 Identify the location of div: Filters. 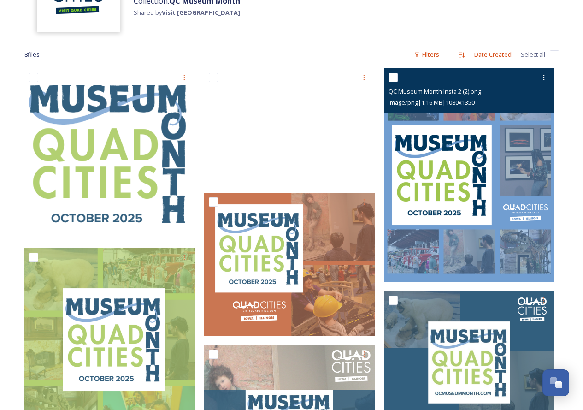
(427, 54).